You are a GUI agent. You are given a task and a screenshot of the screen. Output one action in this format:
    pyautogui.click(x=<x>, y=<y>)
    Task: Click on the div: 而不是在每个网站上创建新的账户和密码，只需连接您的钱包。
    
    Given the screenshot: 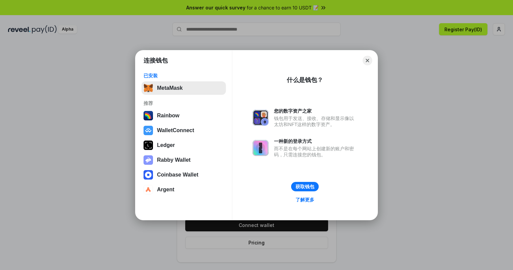 What is the action you would take?
    pyautogui.click(x=316, y=152)
    